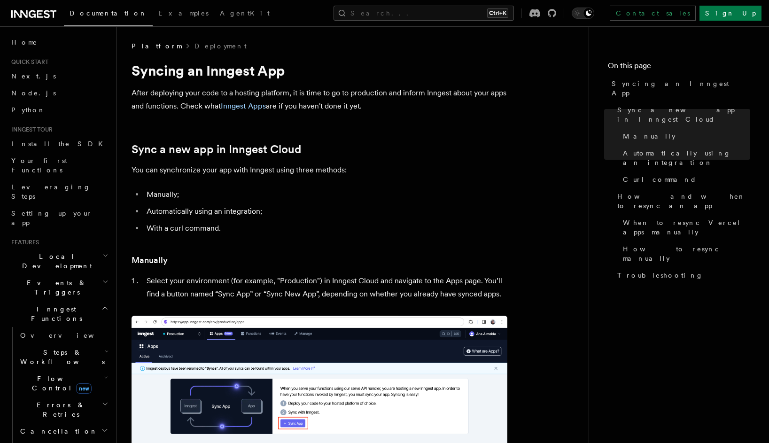 This screenshot has height=443, width=769. What do you see at coordinates (679, 88) in the screenshot?
I see `a: Syncing an Inngest App` at bounding box center [679, 88].